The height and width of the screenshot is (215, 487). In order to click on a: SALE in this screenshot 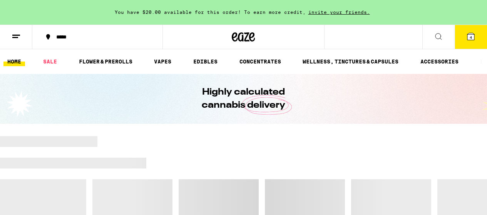, I will do `click(50, 62)`.